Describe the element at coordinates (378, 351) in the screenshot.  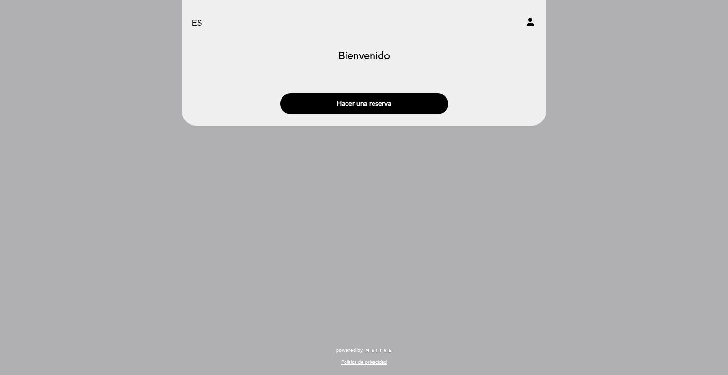
I see `img: MEITRE` at that location.